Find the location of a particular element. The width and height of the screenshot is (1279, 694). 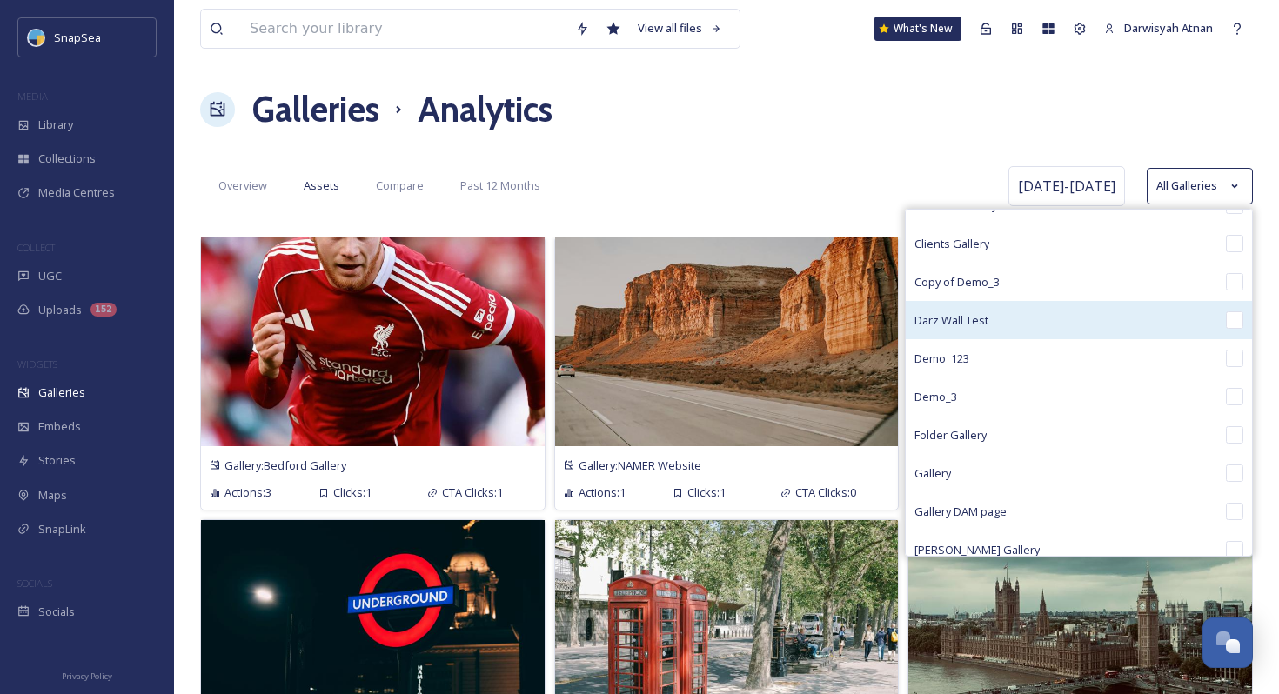

div: View all files is located at coordinates (680, 28).